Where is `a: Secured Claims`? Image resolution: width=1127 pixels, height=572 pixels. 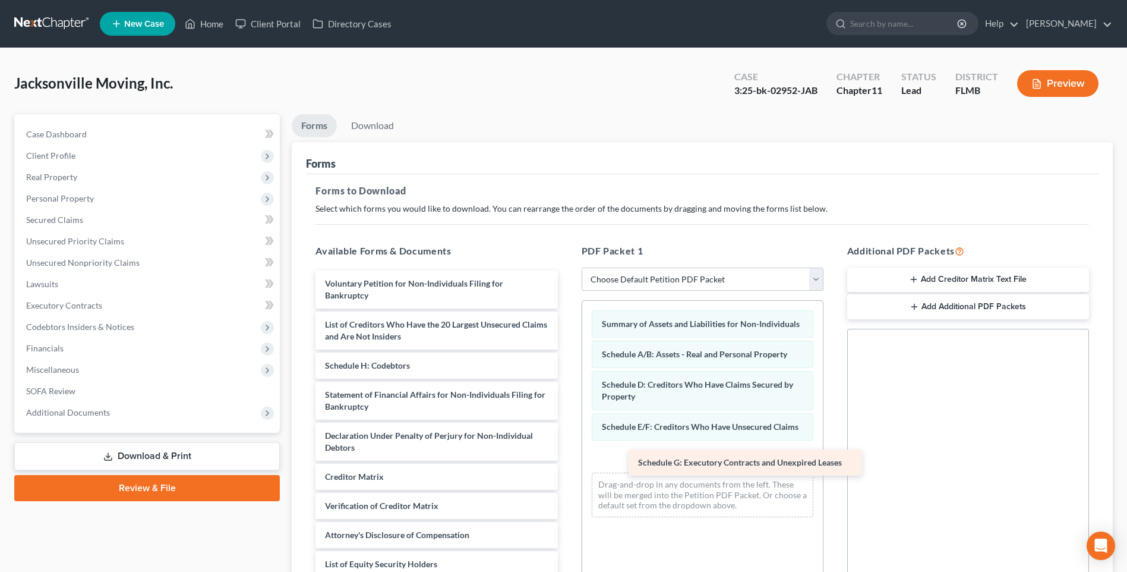 a: Secured Claims is located at coordinates (148, 220).